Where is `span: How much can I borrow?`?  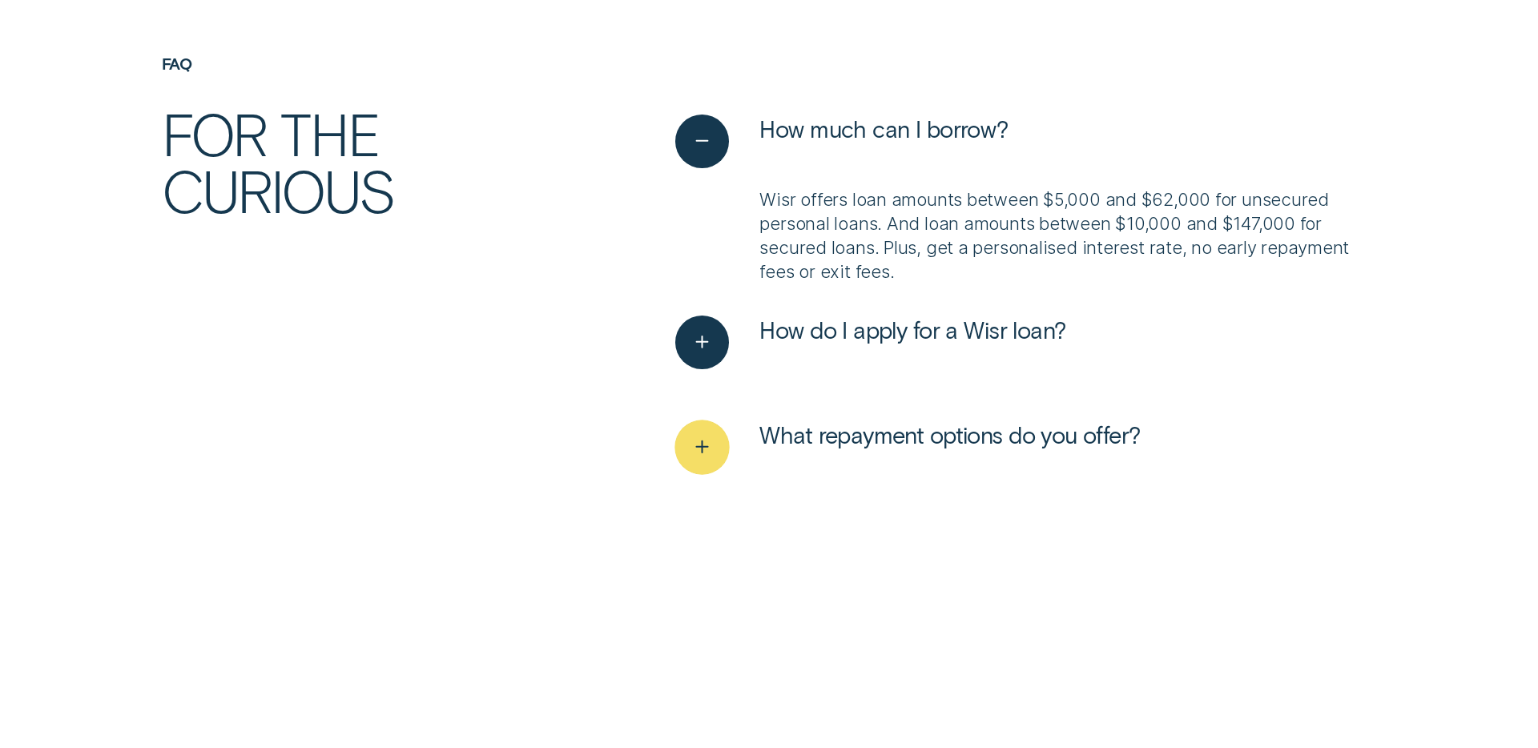
span: How much can I borrow? is located at coordinates (884, 129).